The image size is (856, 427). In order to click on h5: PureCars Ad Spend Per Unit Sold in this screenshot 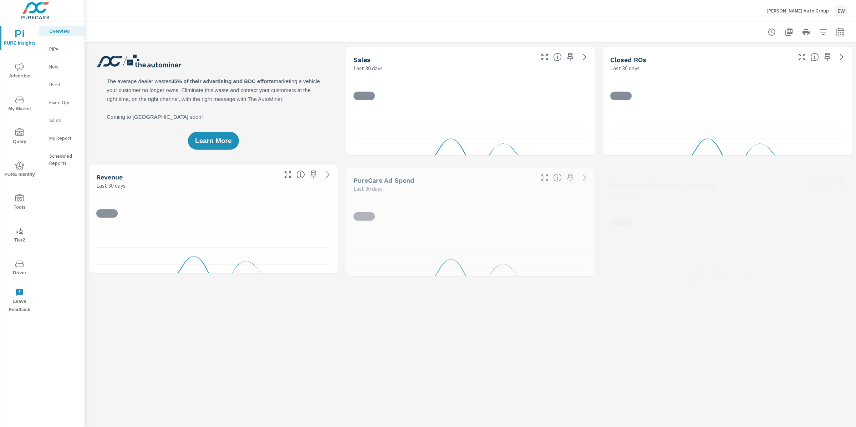, I will do `click(663, 185)`.